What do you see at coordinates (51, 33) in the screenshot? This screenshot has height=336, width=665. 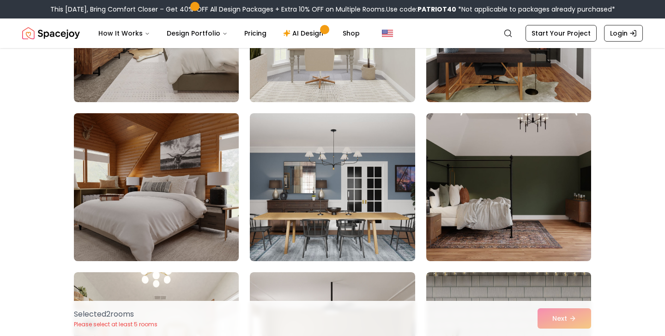 I see `a: Spacejoy` at bounding box center [51, 33].